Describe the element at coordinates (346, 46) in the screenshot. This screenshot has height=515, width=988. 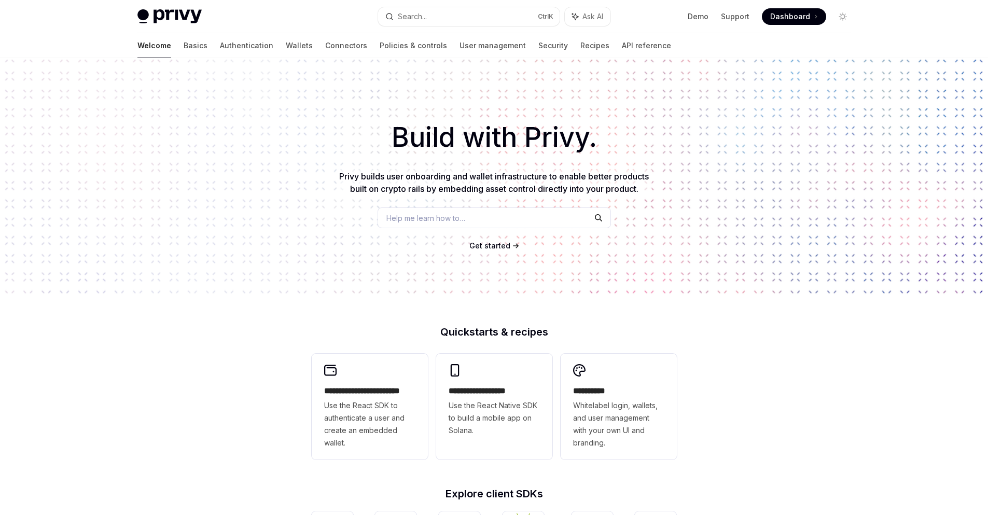
I see `a: Connectors` at that location.